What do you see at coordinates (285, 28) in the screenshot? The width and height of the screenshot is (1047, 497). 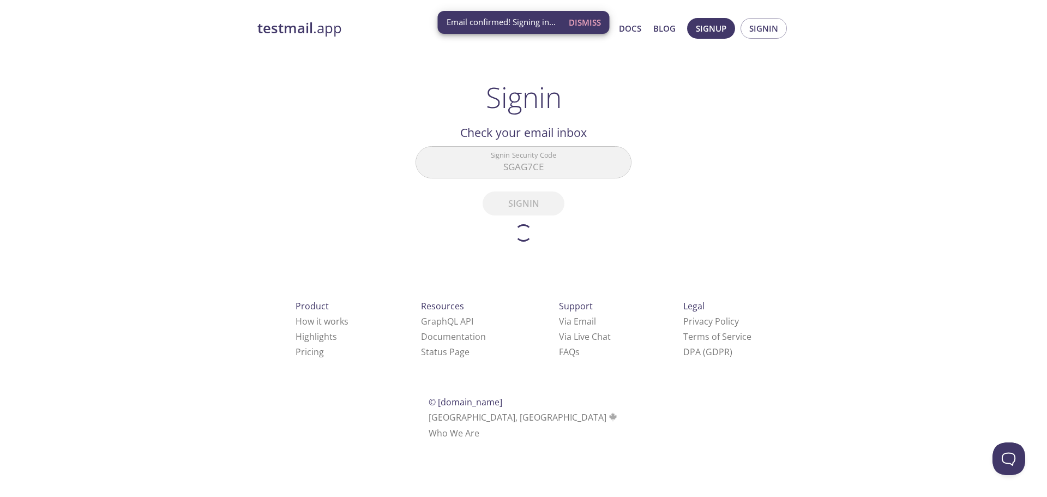 I see `strong: testmail` at bounding box center [285, 28].